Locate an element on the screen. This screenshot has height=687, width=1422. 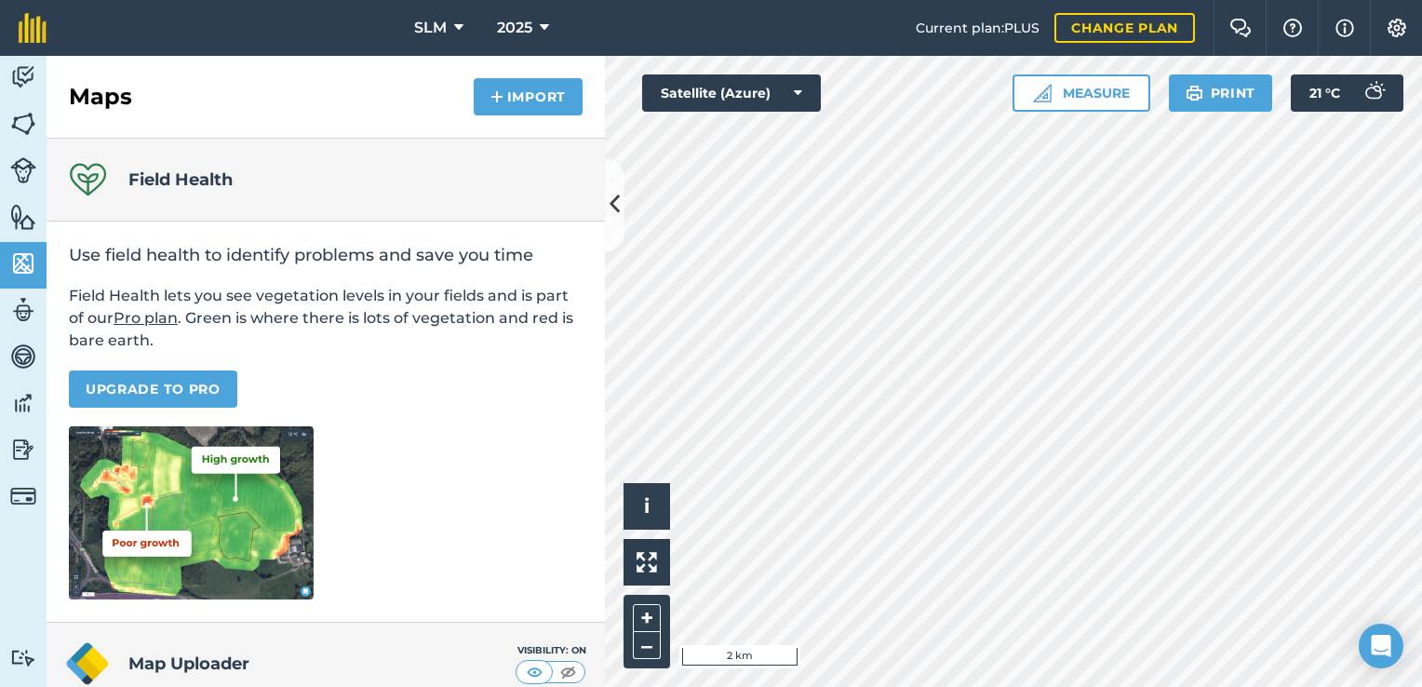
span: Current plan : PLUS is located at coordinates (977, 28).